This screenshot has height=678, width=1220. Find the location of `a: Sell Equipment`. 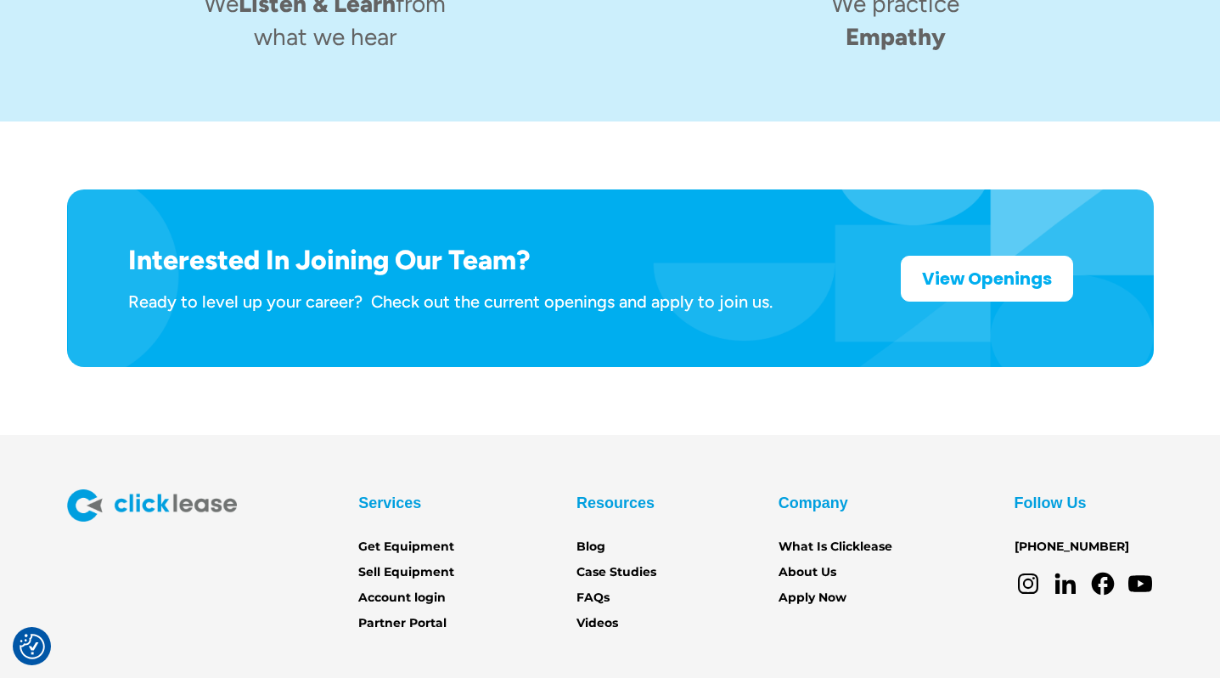

a: Sell Equipment is located at coordinates (406, 572).